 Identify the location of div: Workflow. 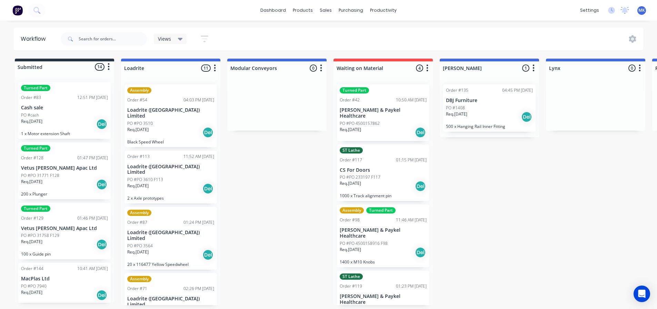
(35, 39).